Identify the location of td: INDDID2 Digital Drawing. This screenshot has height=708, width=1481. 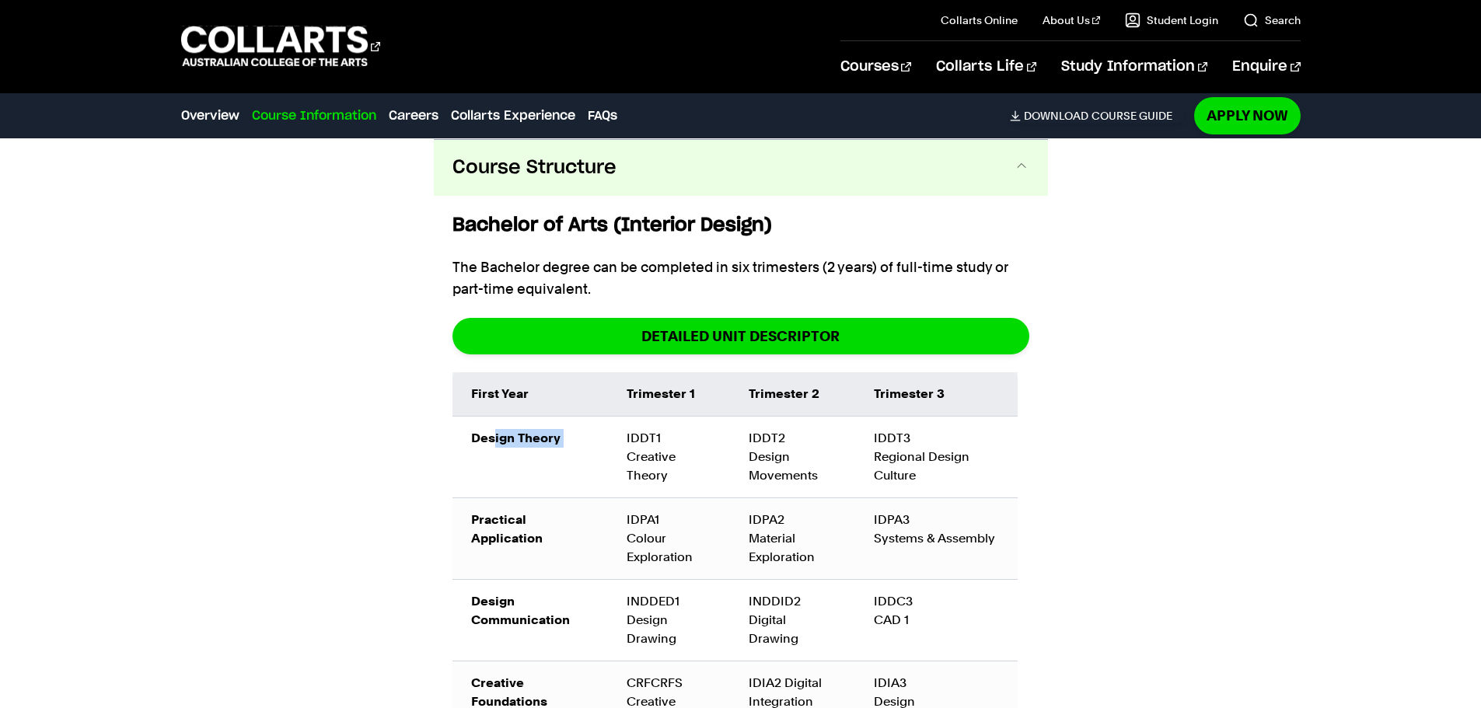
(792, 619).